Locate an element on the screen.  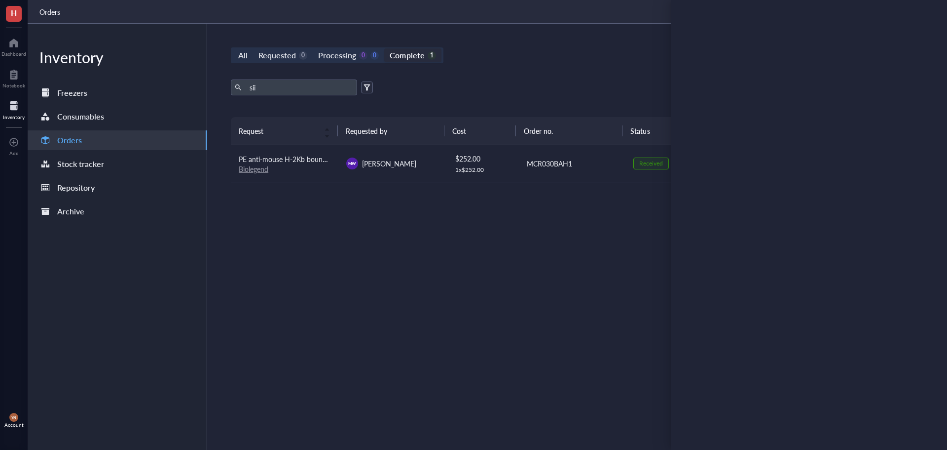
a: Freezers is located at coordinates (117, 93).